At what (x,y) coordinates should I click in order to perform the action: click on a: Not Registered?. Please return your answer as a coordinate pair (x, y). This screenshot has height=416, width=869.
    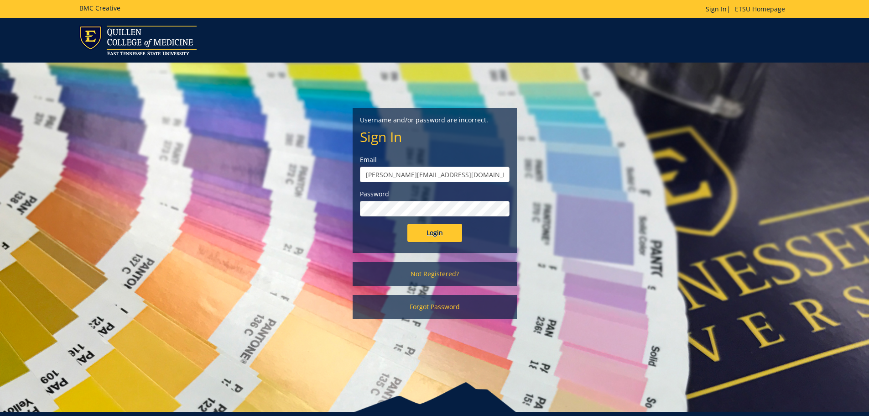
    Looking at the image, I should click on (435, 274).